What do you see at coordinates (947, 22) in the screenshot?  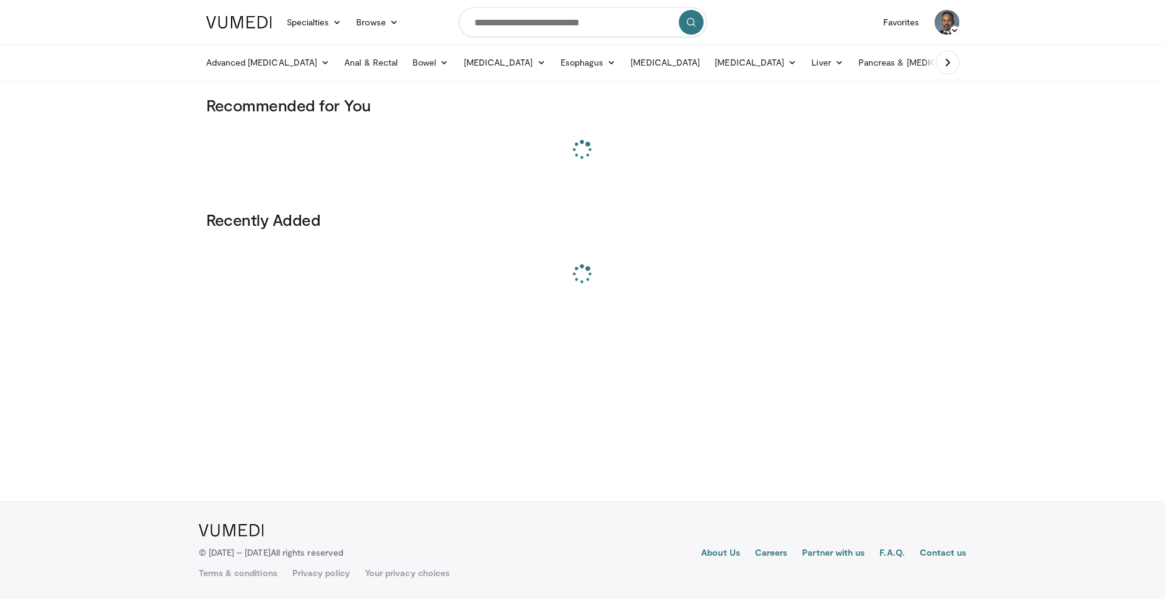 I see `img: Avatar` at bounding box center [947, 22].